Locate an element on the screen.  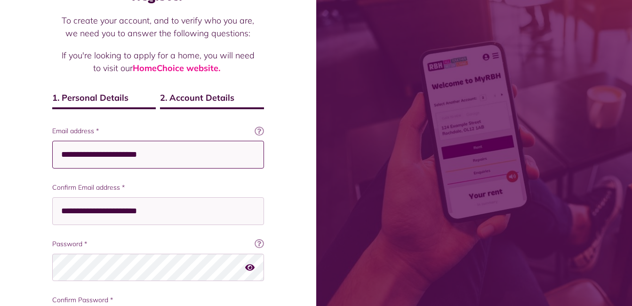
a: HomeChoice website. is located at coordinates (176, 68).